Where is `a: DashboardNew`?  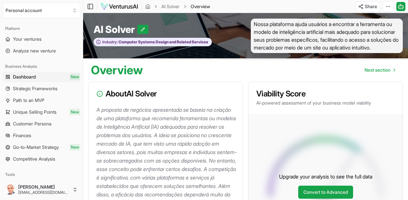 a: DashboardNew is located at coordinates (41, 77).